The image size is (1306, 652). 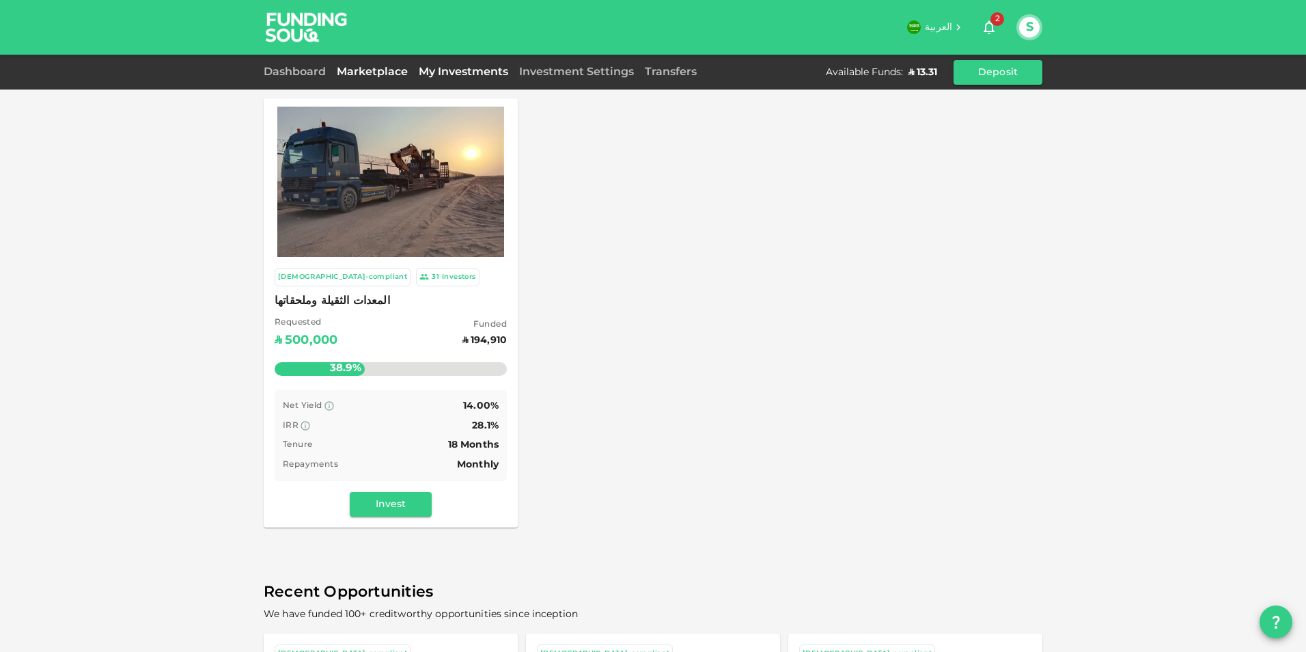 What do you see at coordinates (303, 406) in the screenshot?
I see `span: Net Yield` at bounding box center [303, 406].